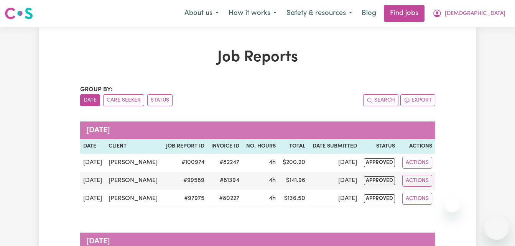 The width and height of the screenshot is (515, 246). What do you see at coordinates (90, 100) in the screenshot?
I see `button: sort invoices by date` at bounding box center [90, 100].